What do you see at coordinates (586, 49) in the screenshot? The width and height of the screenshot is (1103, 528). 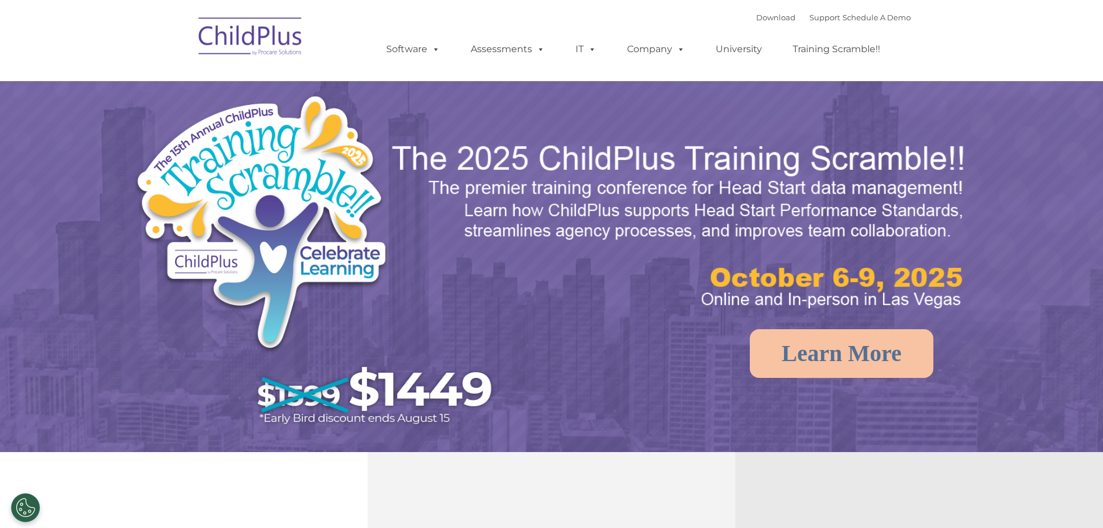 I see `a: IT` at bounding box center [586, 49].